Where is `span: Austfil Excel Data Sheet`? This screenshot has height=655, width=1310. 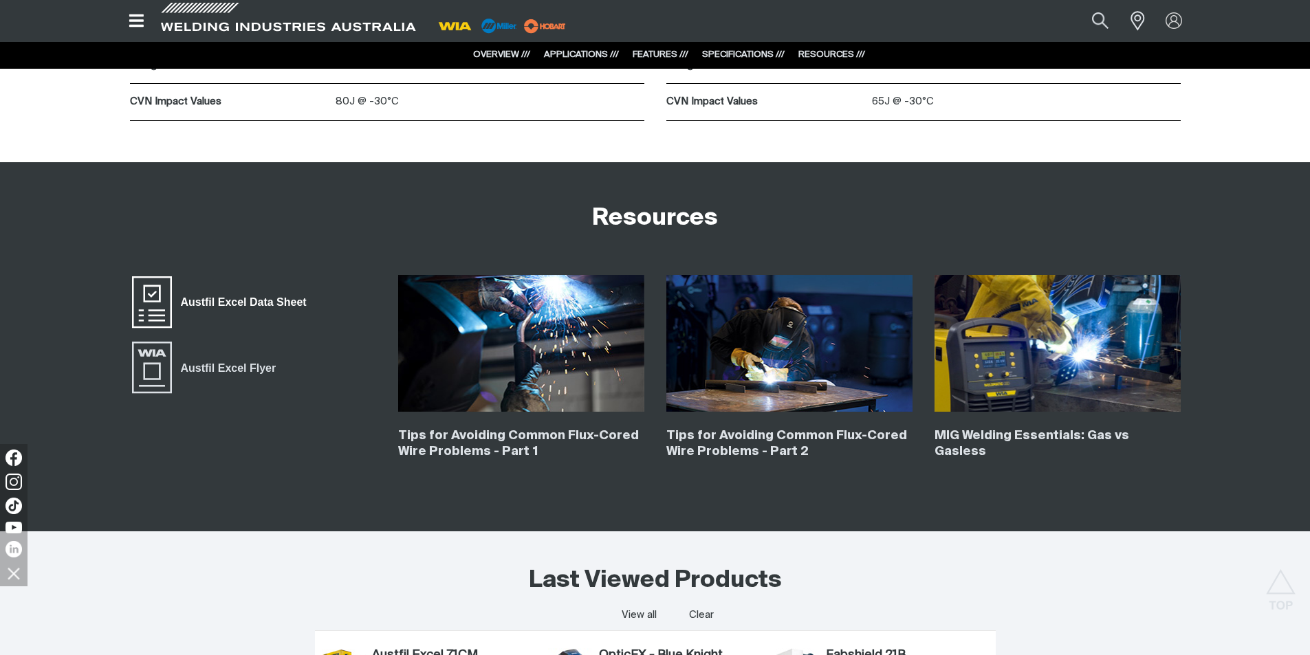
span: Austfil Excel Data Sheet is located at coordinates (243, 303).